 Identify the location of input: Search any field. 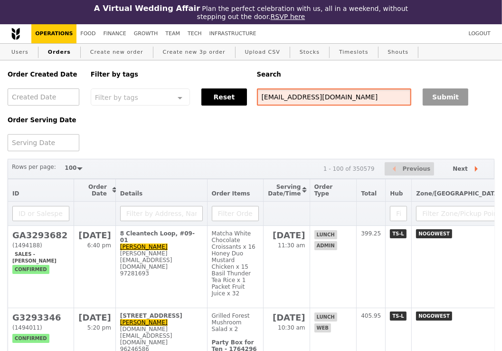
(335, 97).